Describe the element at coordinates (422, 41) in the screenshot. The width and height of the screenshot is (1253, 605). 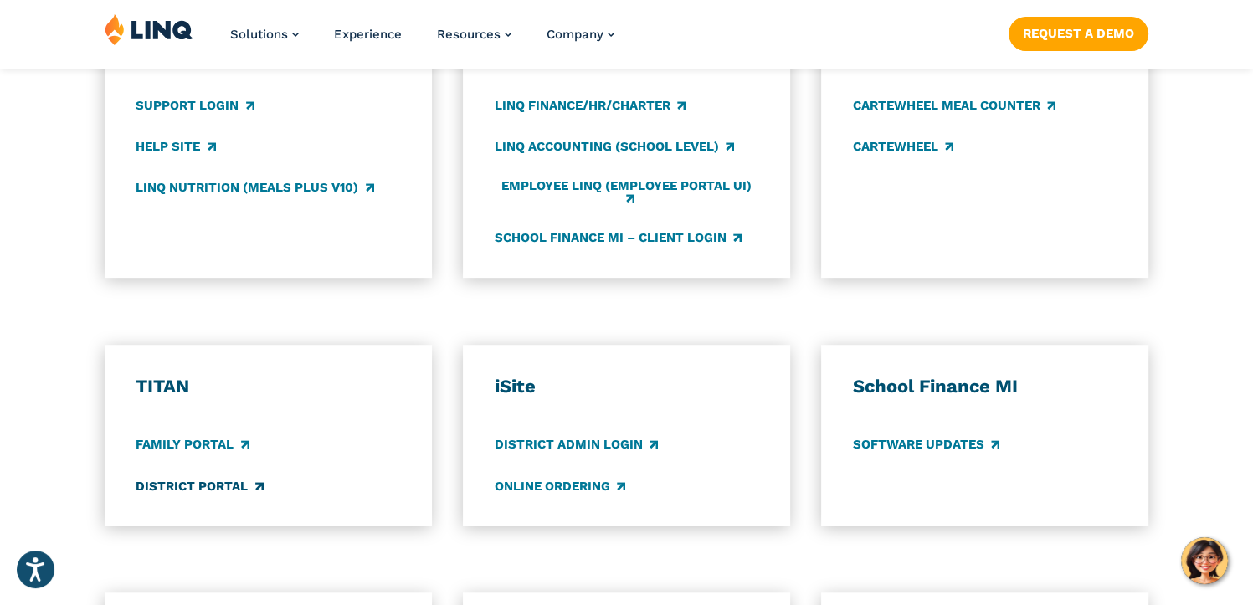
I see `nav: Primary Navigation` at that location.